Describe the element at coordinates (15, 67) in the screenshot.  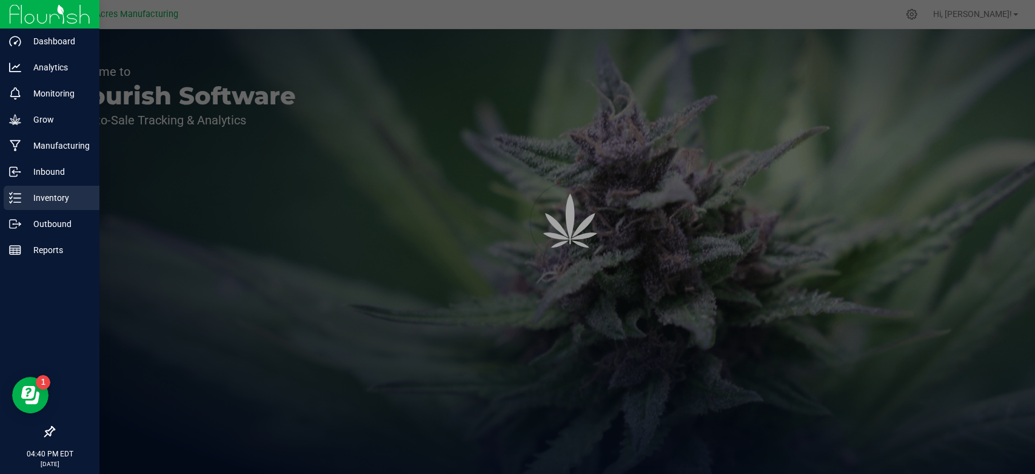
I see `inline-svg: Analytics` at that location.